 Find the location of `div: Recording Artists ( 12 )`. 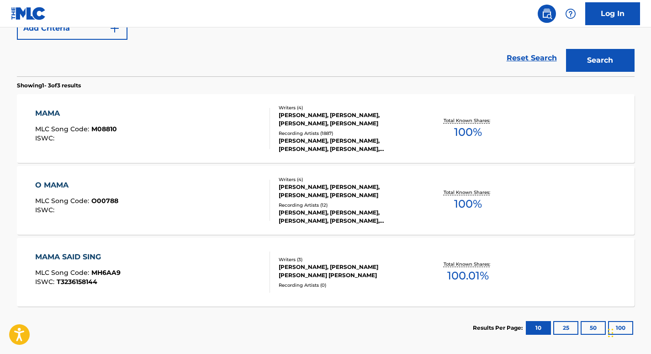

div: Recording Artists ( 12 ) is located at coordinates (348, 205).